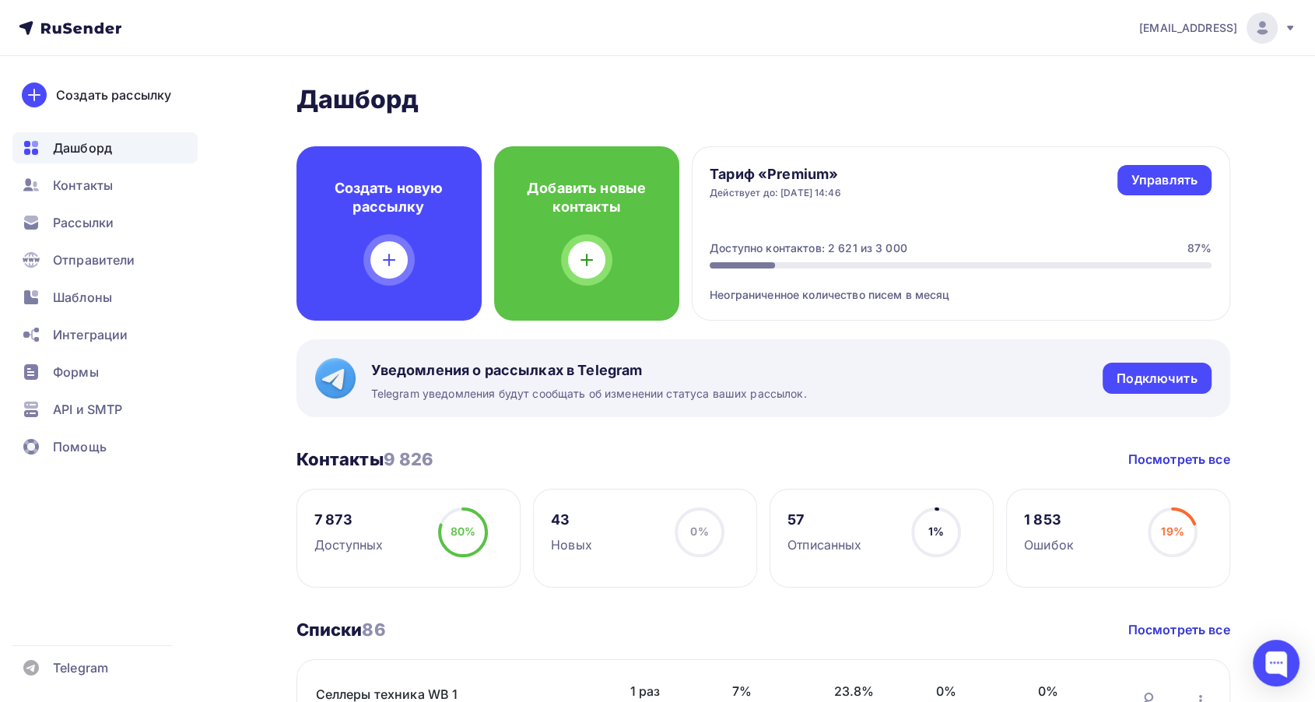  I want to click on a: Дашборд, so click(105, 148).